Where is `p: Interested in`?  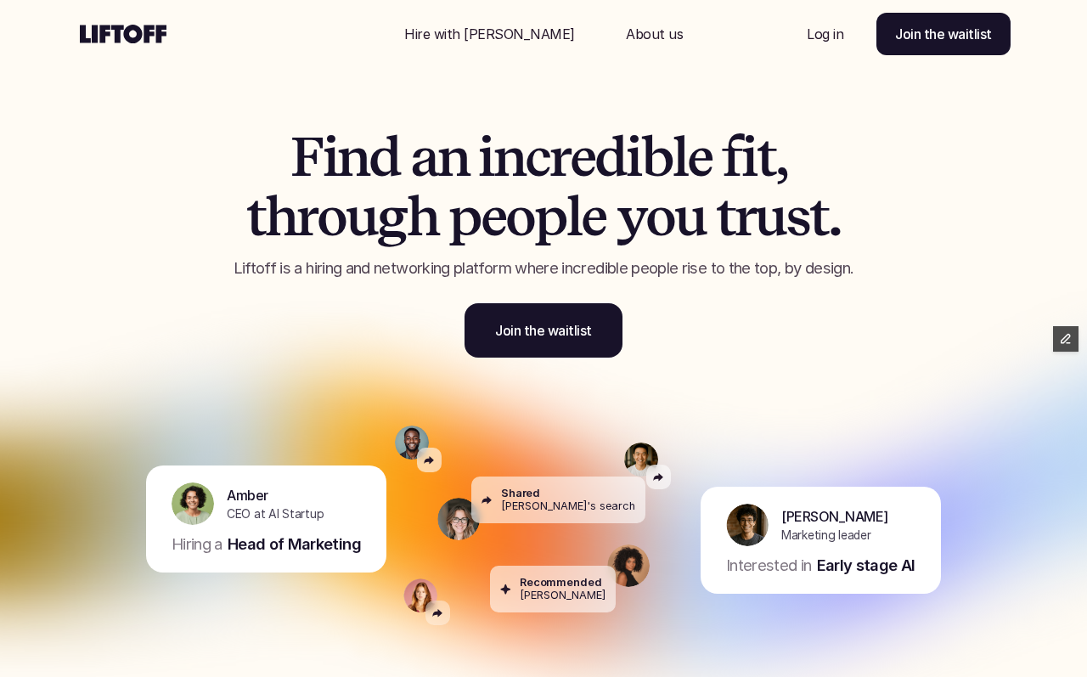
p: Interested in is located at coordinates (768, 565).